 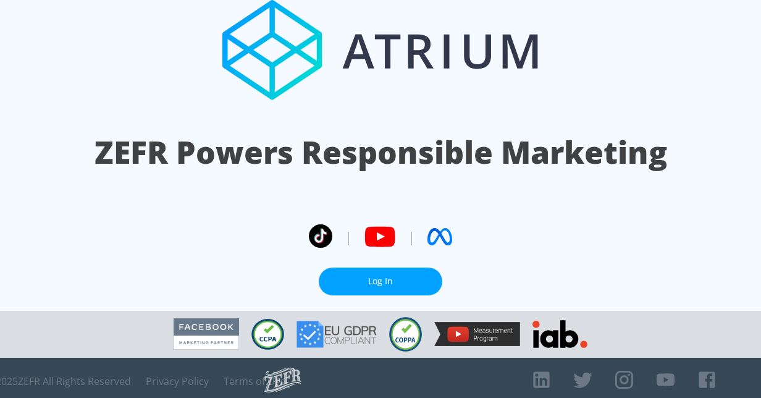 I want to click on a: Log In, so click(x=380, y=281).